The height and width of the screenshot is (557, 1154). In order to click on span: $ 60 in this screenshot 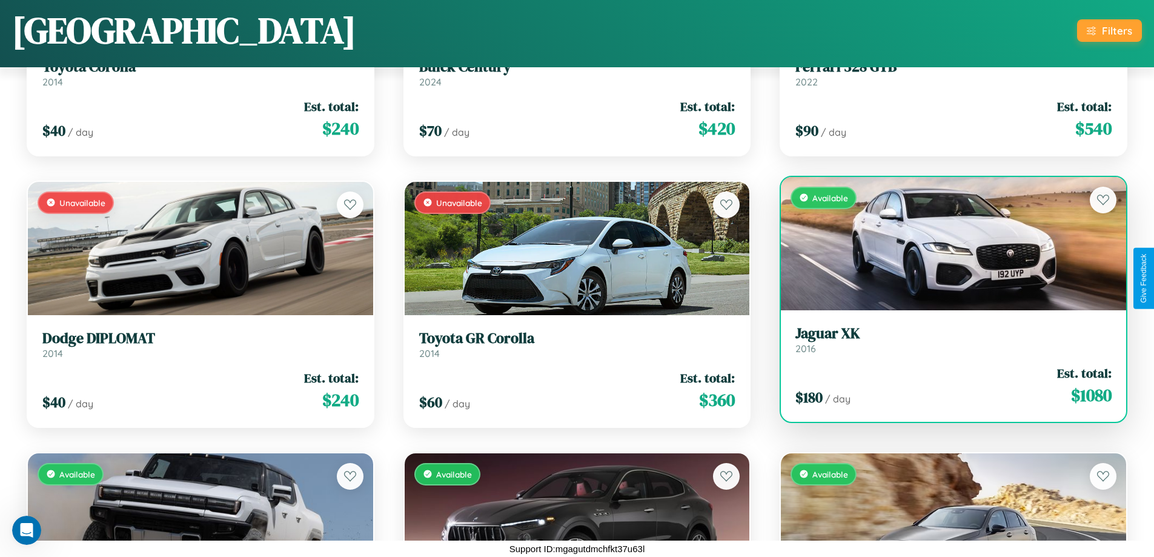, I will do `click(431, 402)`.